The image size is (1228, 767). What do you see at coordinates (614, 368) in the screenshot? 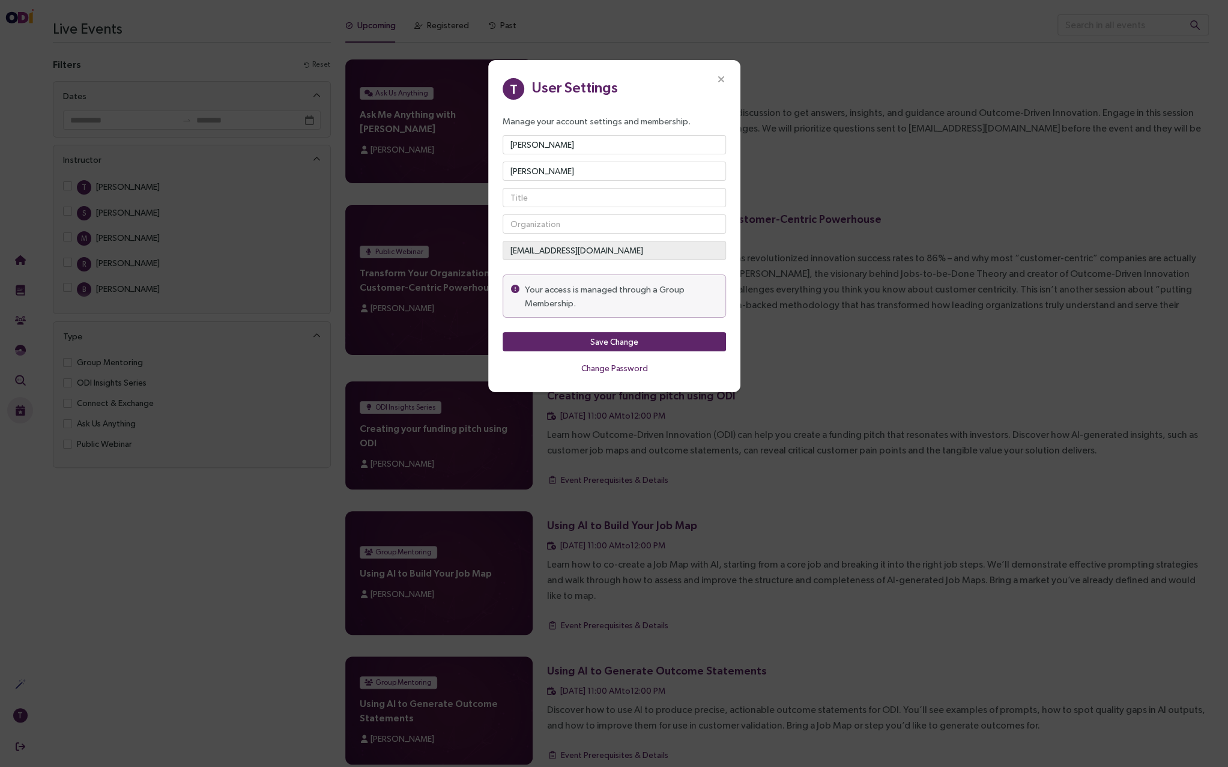
I see `button: Change Password` at bounding box center [614, 368].